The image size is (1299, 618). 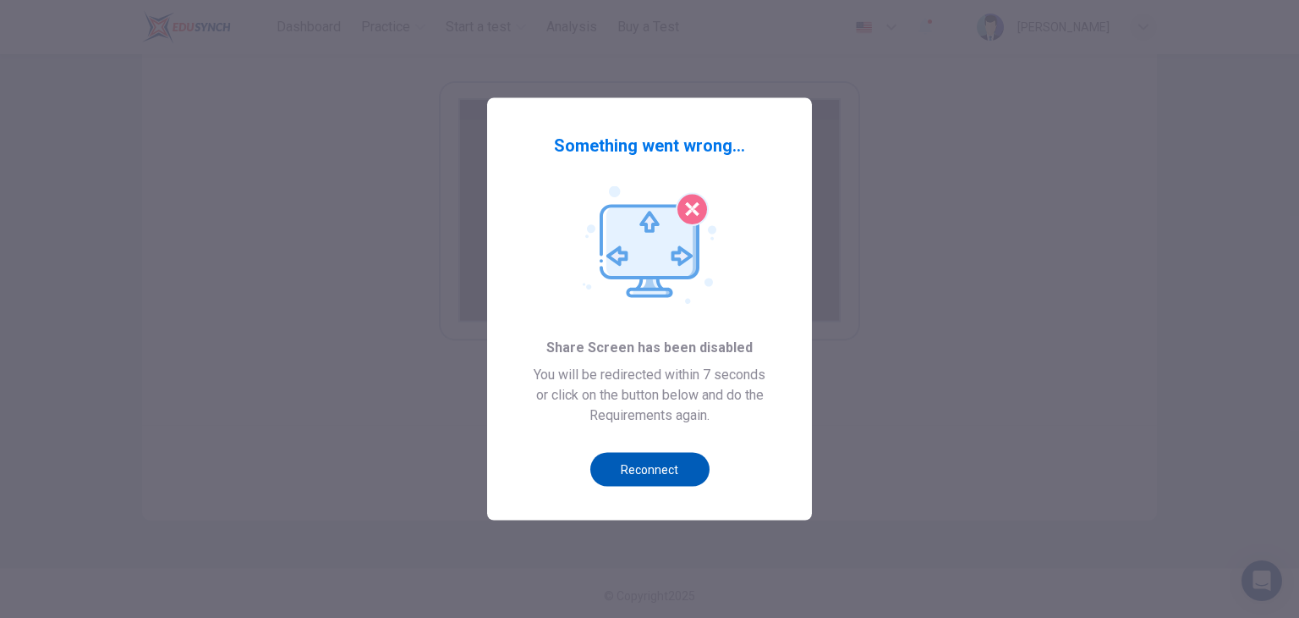 What do you see at coordinates (650, 470) in the screenshot?
I see `button: Reconnect` at bounding box center [650, 470].